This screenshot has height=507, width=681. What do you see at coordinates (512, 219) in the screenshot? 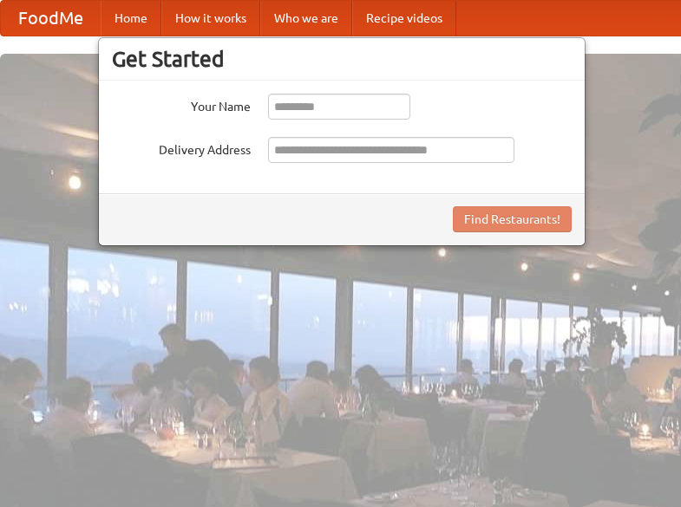
I see `button: Find Restaurants!` at bounding box center [512, 219].